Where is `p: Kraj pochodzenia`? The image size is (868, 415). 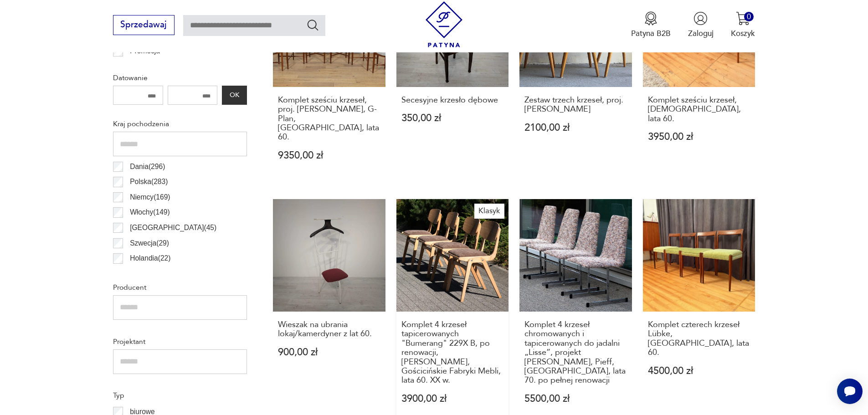
p: Kraj pochodzenia is located at coordinates (180, 124).